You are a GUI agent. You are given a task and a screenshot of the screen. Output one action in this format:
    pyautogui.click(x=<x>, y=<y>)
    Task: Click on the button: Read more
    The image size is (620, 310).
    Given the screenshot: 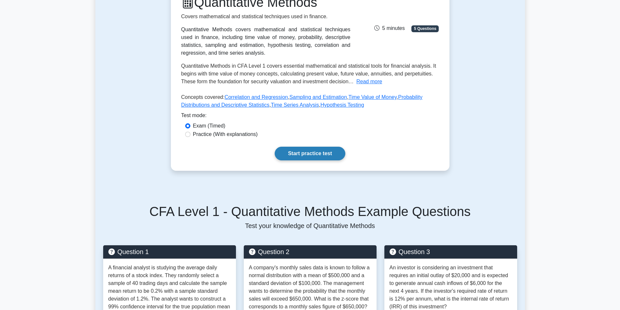 What is the action you would take?
    pyautogui.click(x=369, y=82)
    